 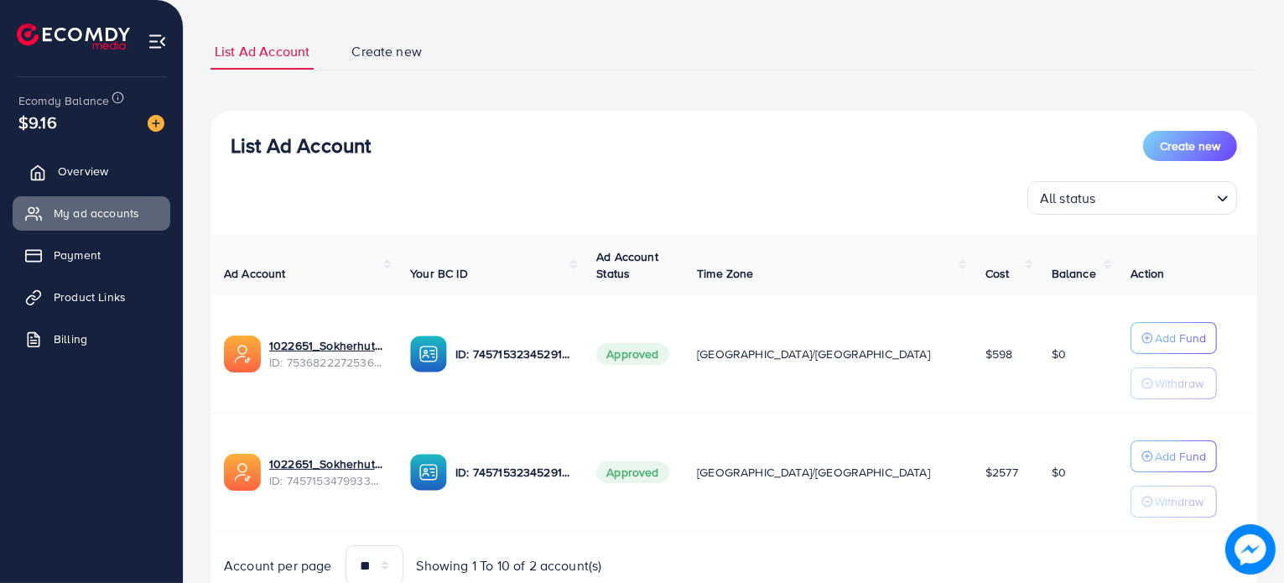 What do you see at coordinates (70, 339) in the screenshot?
I see `span: Billing` at bounding box center [70, 339].